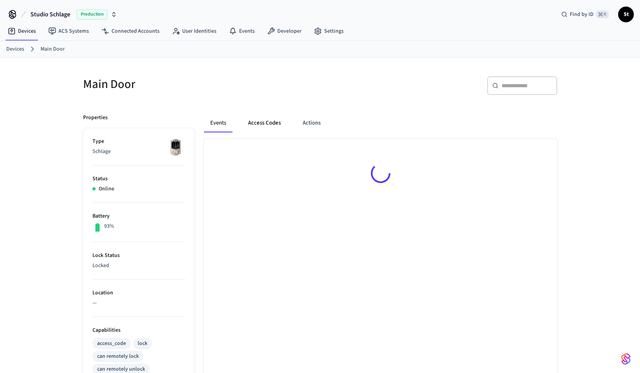 The height and width of the screenshot is (373, 640). I want to click on div: lock, so click(142, 344).